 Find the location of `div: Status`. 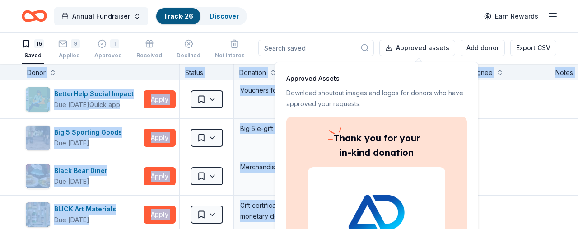

div: Status is located at coordinates (207, 72).